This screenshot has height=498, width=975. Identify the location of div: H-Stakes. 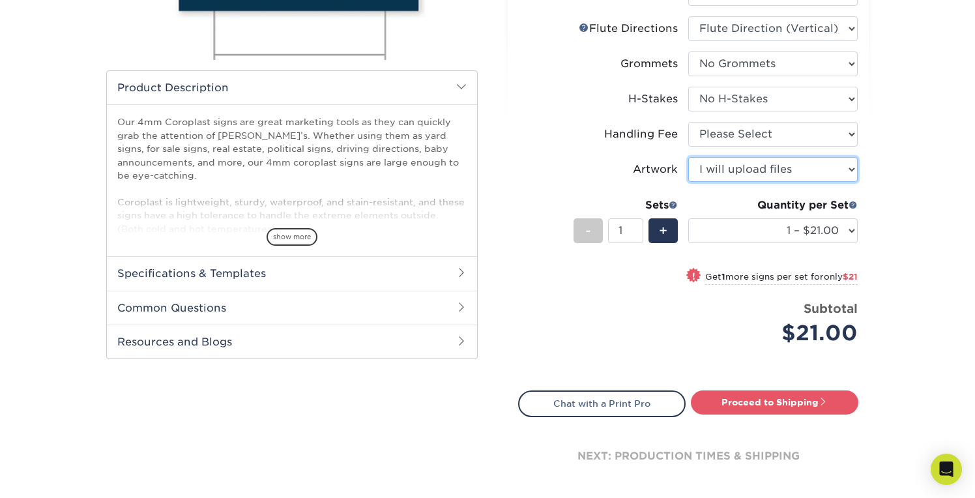
(653, 99).